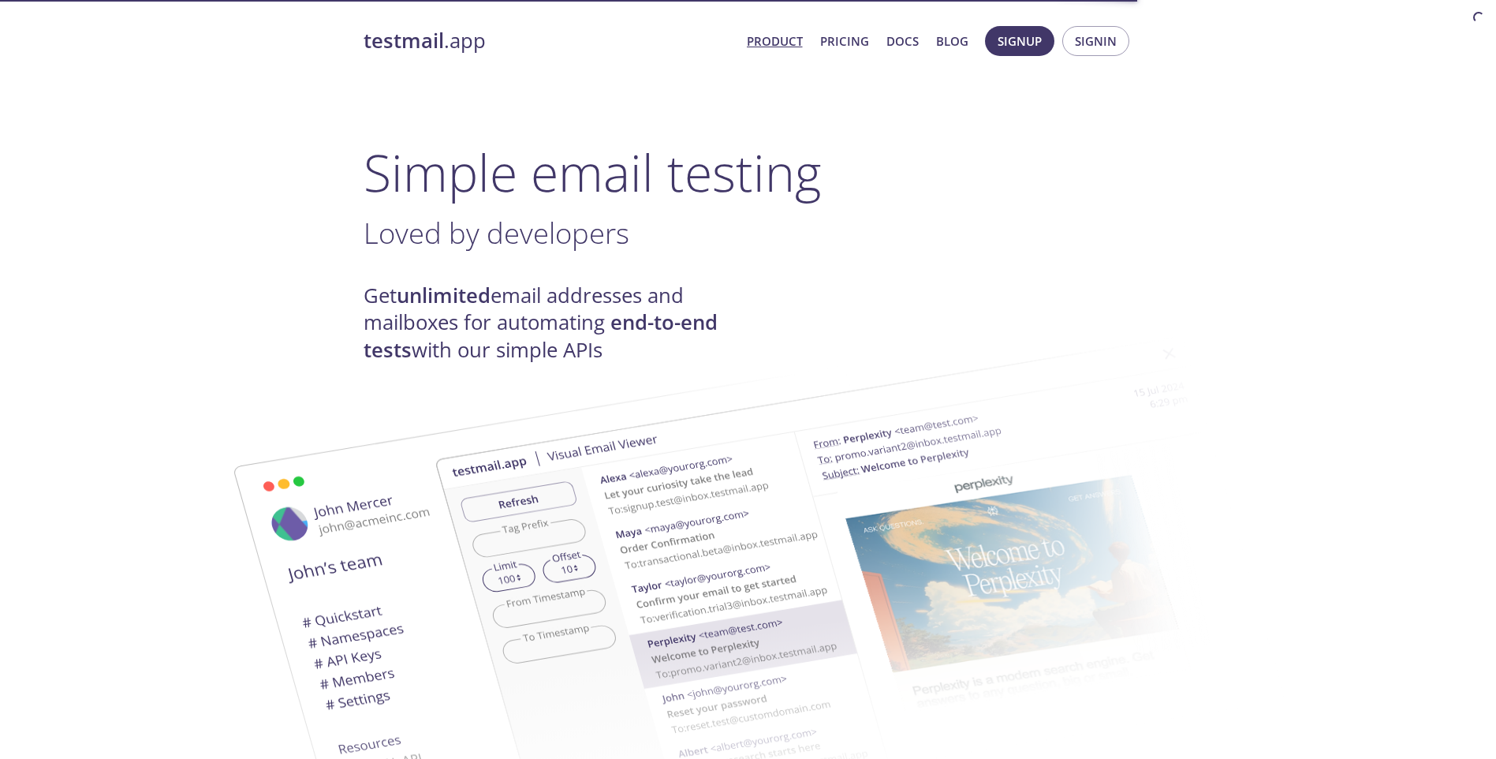 The image size is (1496, 759). What do you see at coordinates (952, 41) in the screenshot?
I see `a: Blog` at bounding box center [952, 41].